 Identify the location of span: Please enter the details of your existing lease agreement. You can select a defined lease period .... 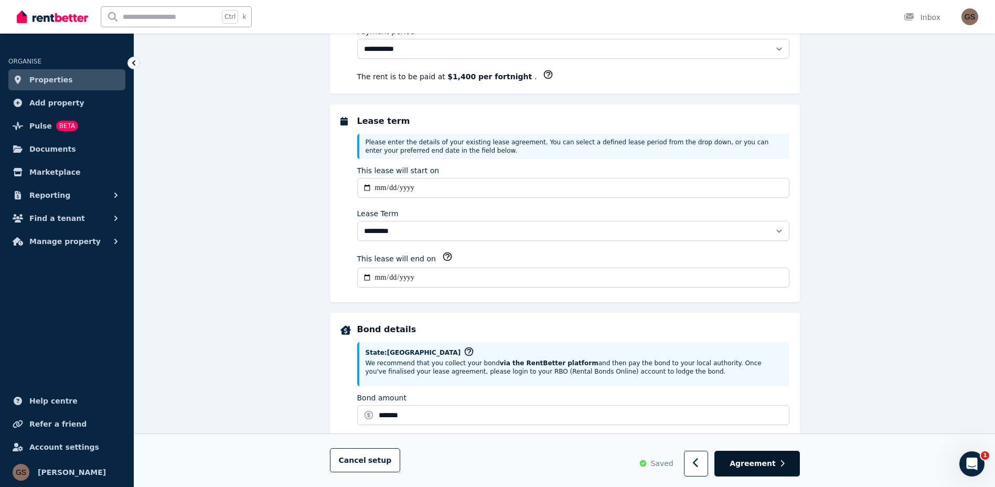
(567, 146).